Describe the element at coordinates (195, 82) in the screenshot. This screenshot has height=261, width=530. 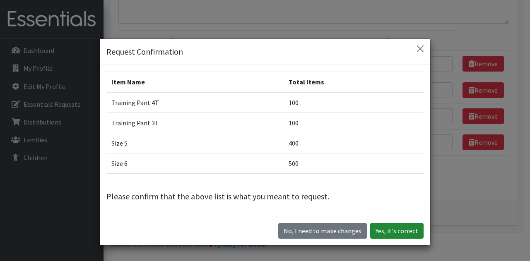
I see `th: Item Name` at that location.